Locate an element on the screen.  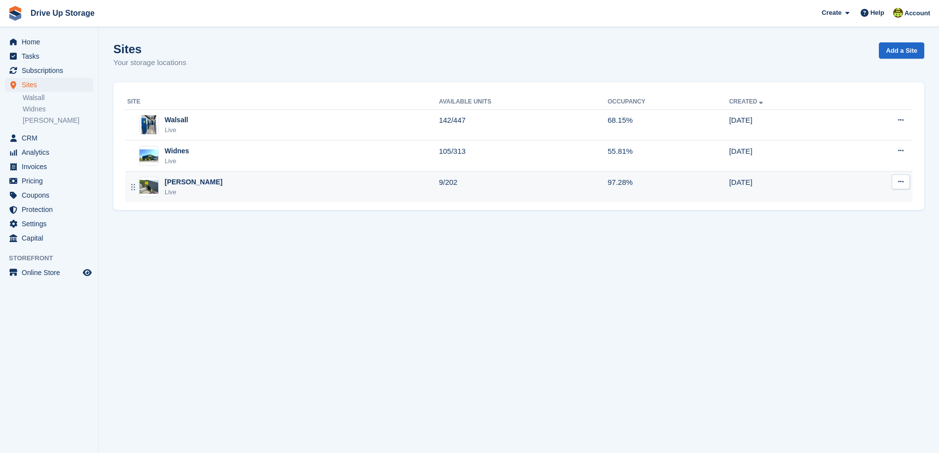
h1: Sites is located at coordinates (150, 49).